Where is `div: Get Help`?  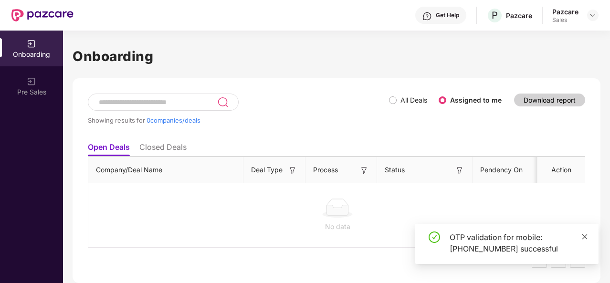
div: Get Help is located at coordinates (447, 15).